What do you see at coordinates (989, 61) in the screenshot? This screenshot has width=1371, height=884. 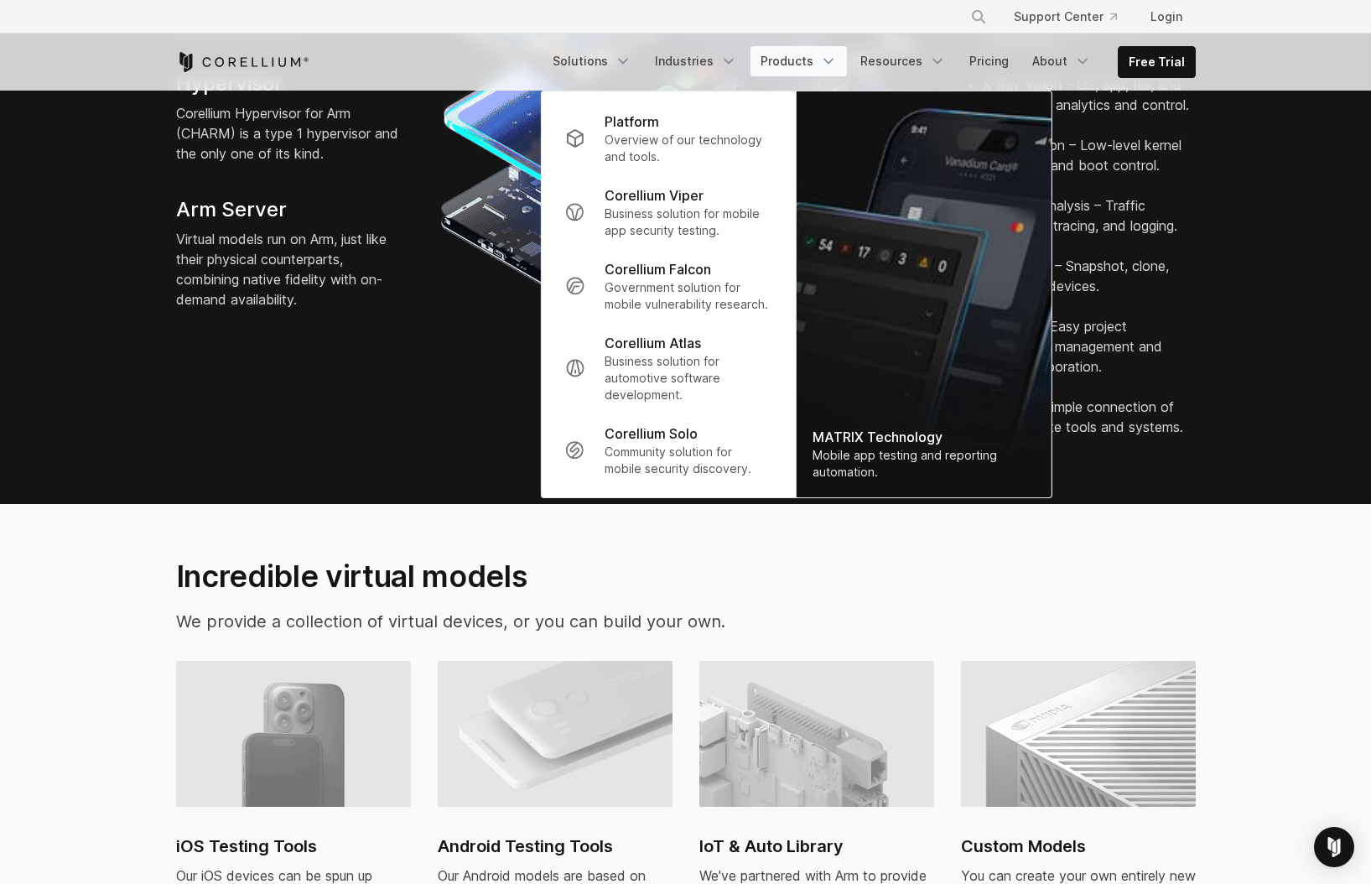 I see `a: Pricing` at bounding box center [989, 61].